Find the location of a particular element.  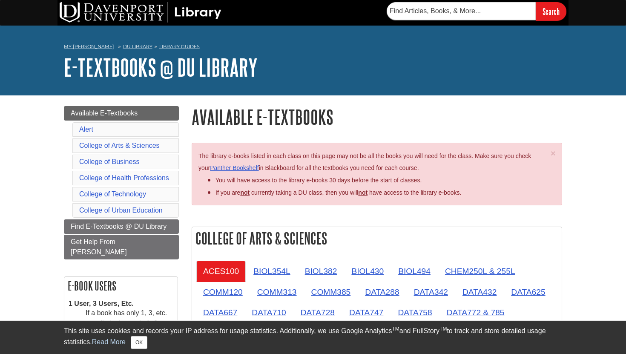

dt: 1 User, 3 Users, Etc. is located at coordinates (121, 303).